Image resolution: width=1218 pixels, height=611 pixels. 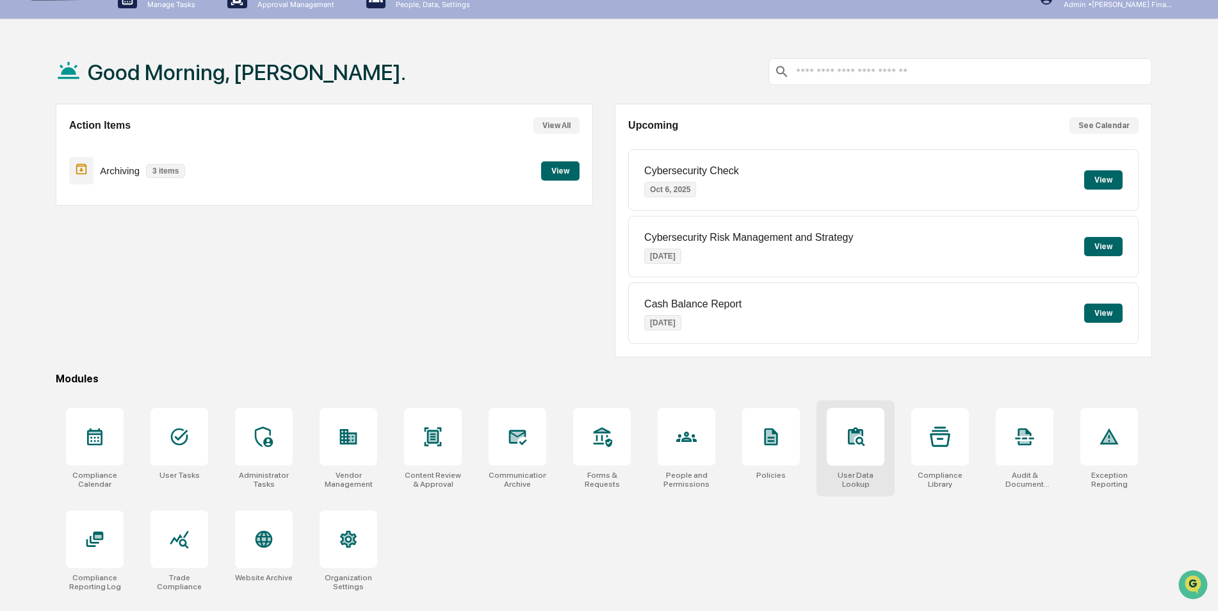 I want to click on p: Cash Balance Report, so click(x=693, y=304).